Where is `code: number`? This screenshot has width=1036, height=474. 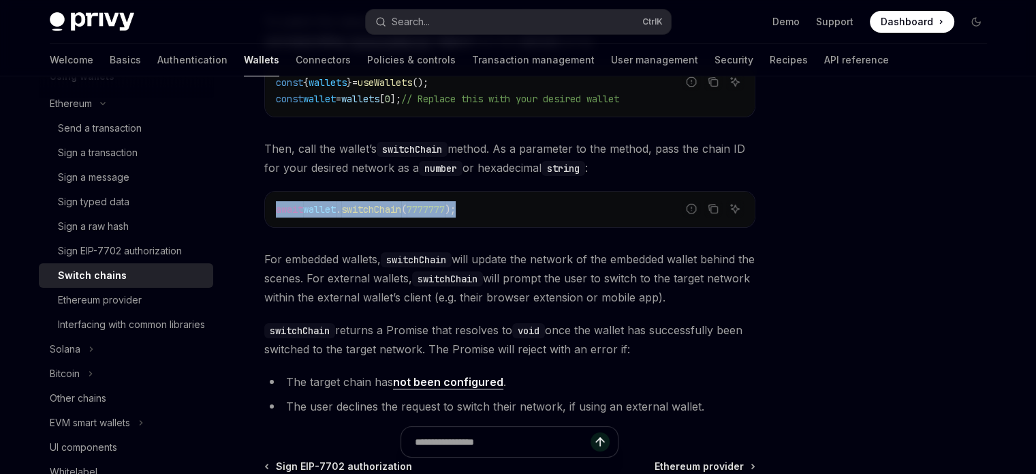
code: number is located at coordinates (441, 168).